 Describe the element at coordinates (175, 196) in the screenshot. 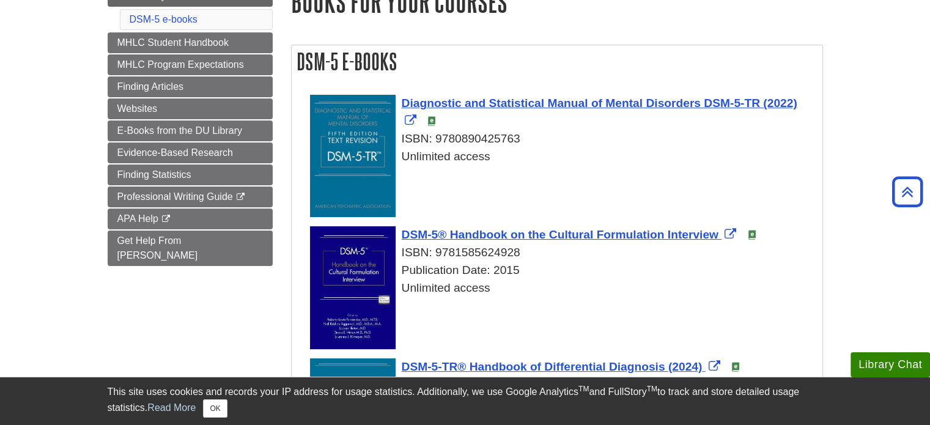

I see `span: Professional Writing Guide` at that location.